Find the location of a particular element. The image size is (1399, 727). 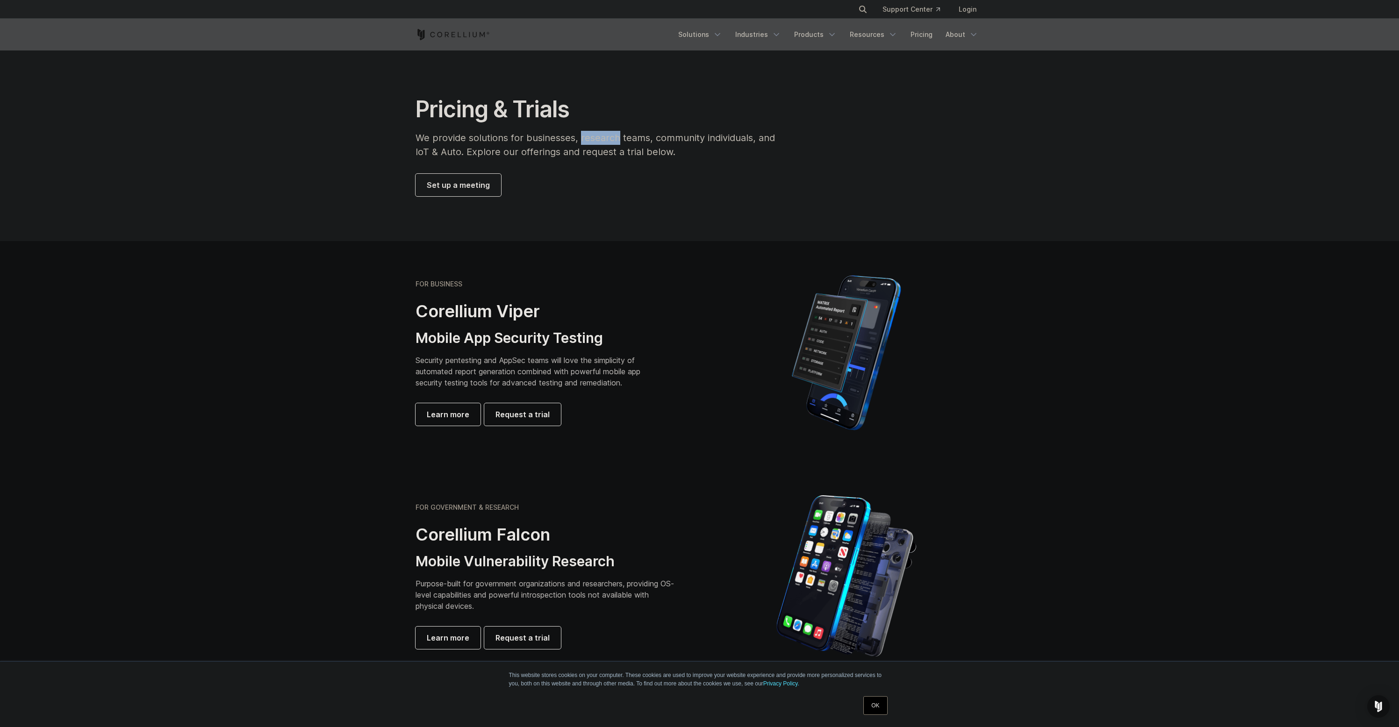

p: Security pentesting and AppSec teams will love the simplicity of automated report generation comb... is located at coordinates (535, 372).